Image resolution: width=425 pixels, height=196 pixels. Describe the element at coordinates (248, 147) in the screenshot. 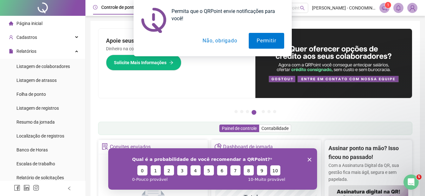

I see `div: Dashboard de jornada` at that location.